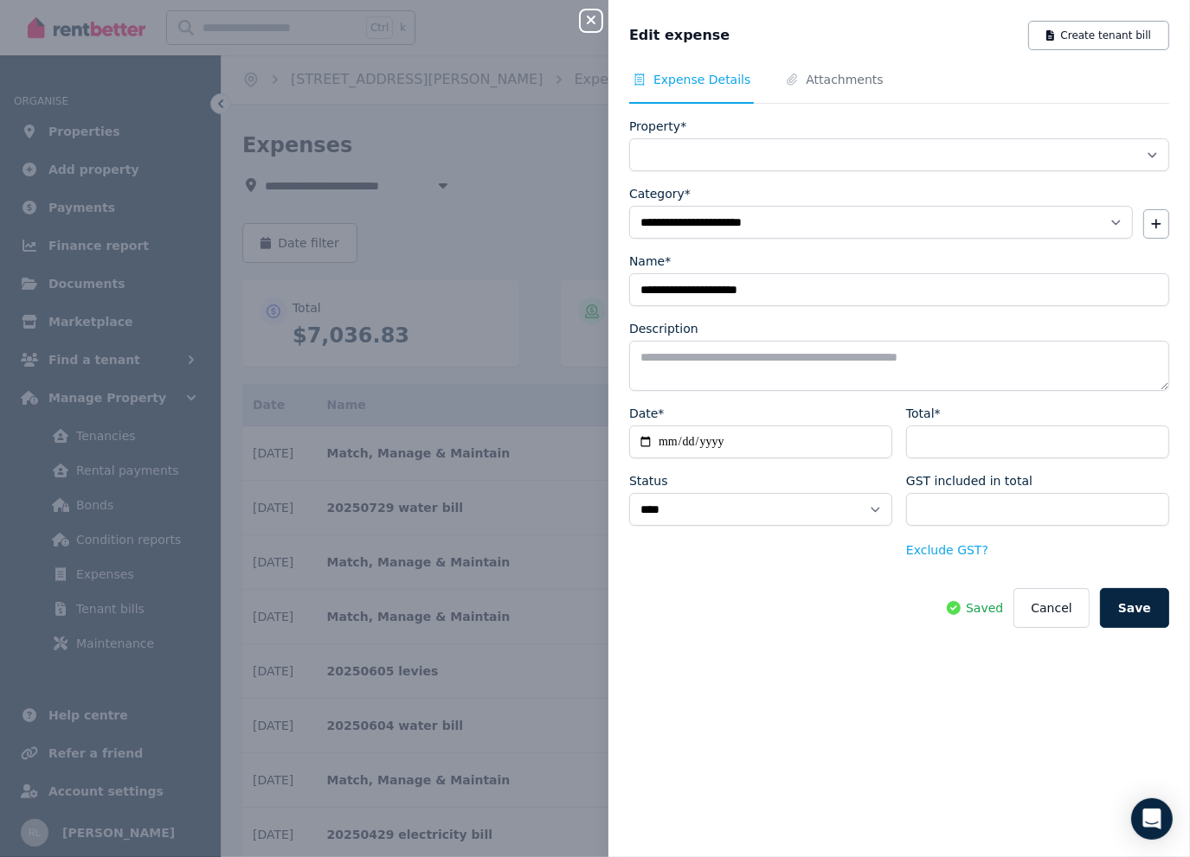 Image resolution: width=1190 pixels, height=857 pixels. What do you see at coordinates (844, 80) in the screenshot?
I see `span: Attachments` at bounding box center [844, 80].